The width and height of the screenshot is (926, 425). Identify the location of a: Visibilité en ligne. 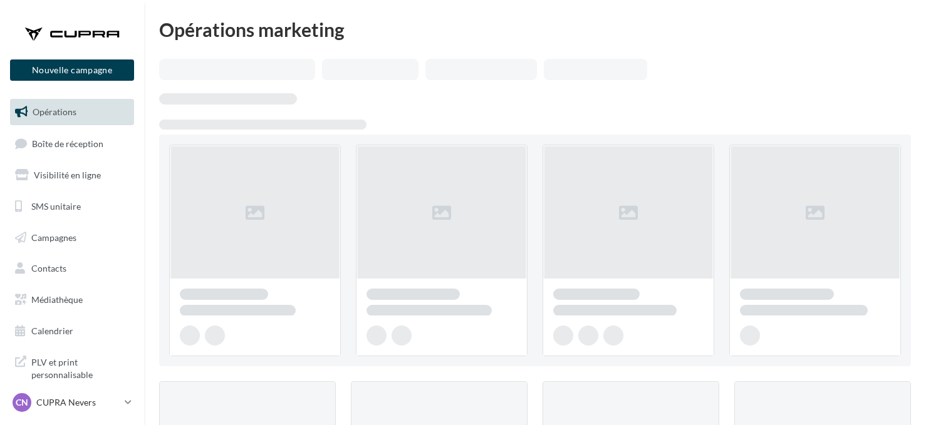
(72, 175).